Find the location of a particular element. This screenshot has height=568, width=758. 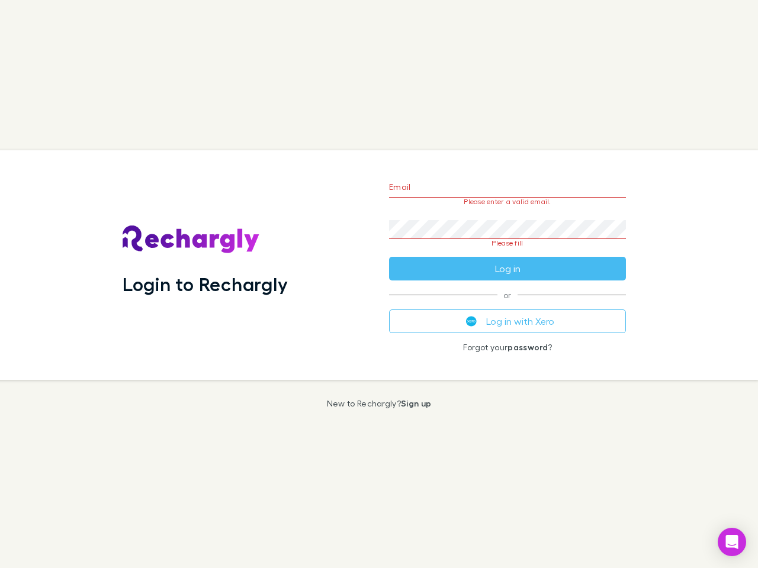

p: New to Rechargly? is located at coordinates (379, 404).